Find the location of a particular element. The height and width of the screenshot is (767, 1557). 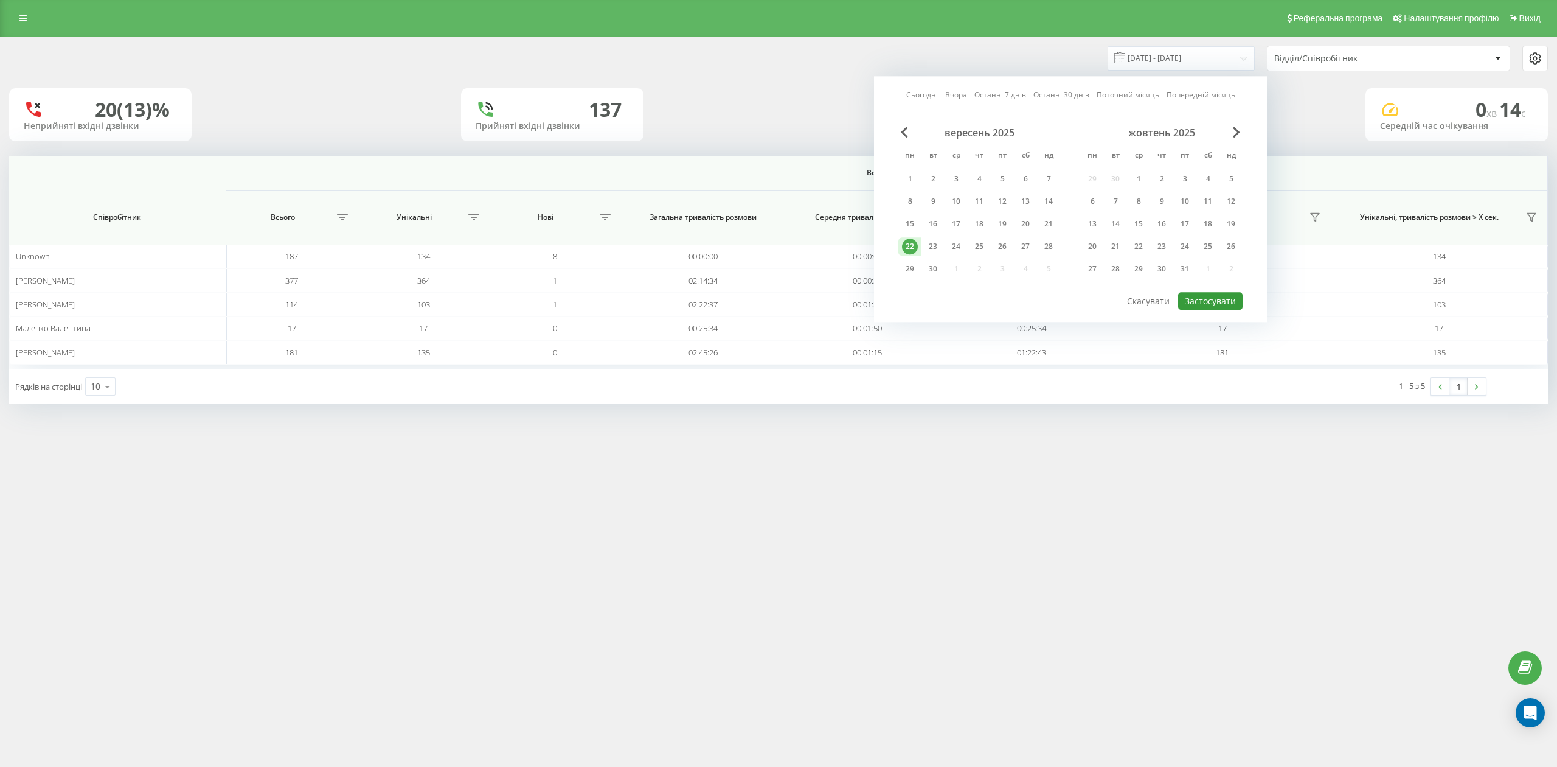

div: нд 14 вер 2025 р. is located at coordinates (1049, 201).